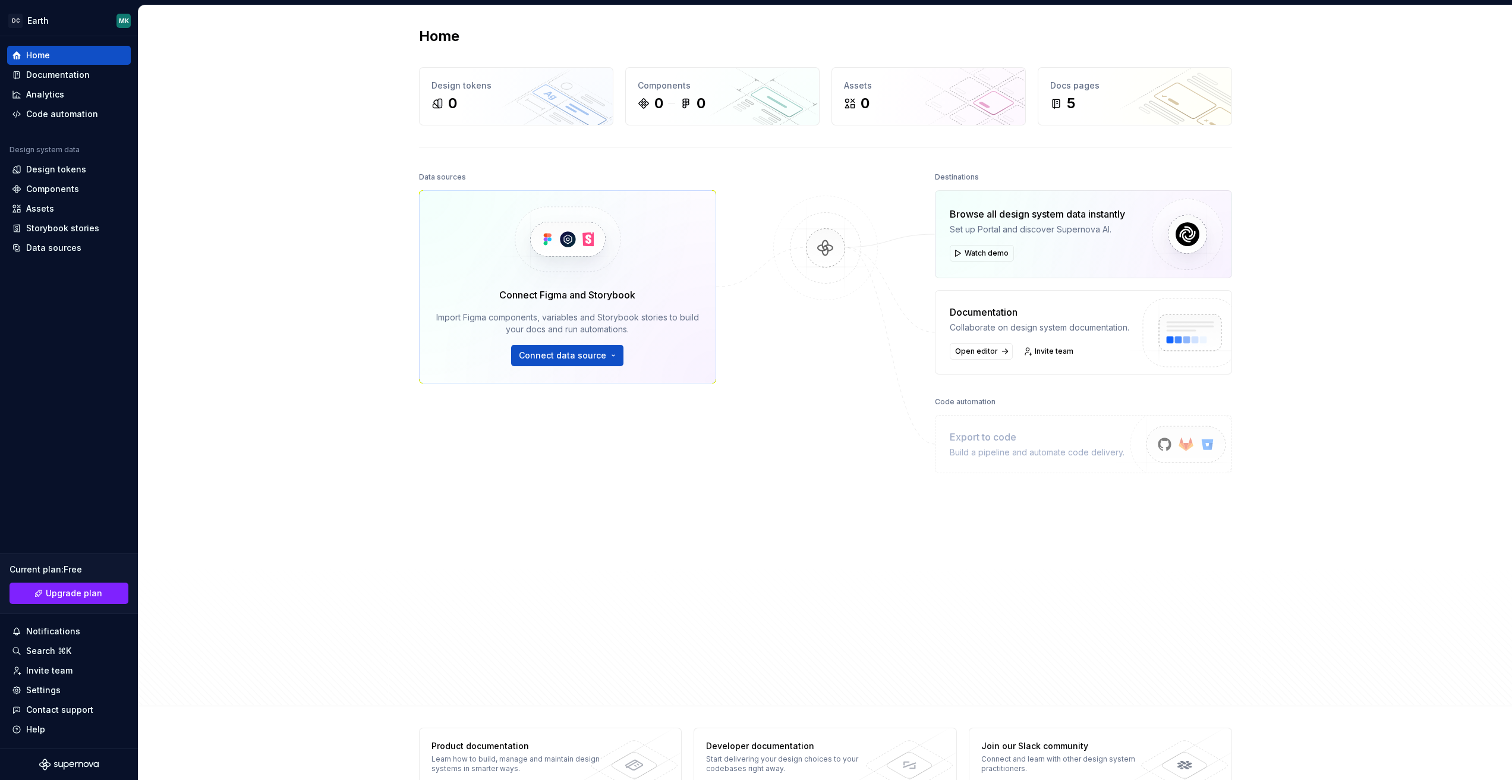 This screenshot has width=1512, height=780. I want to click on div: Connect Figma and Storybook, so click(567, 295).